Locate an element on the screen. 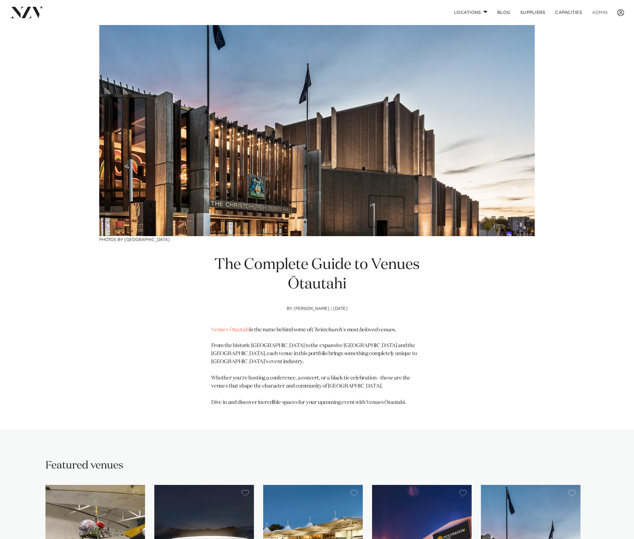  a: Venues is located at coordinates (220, 330).